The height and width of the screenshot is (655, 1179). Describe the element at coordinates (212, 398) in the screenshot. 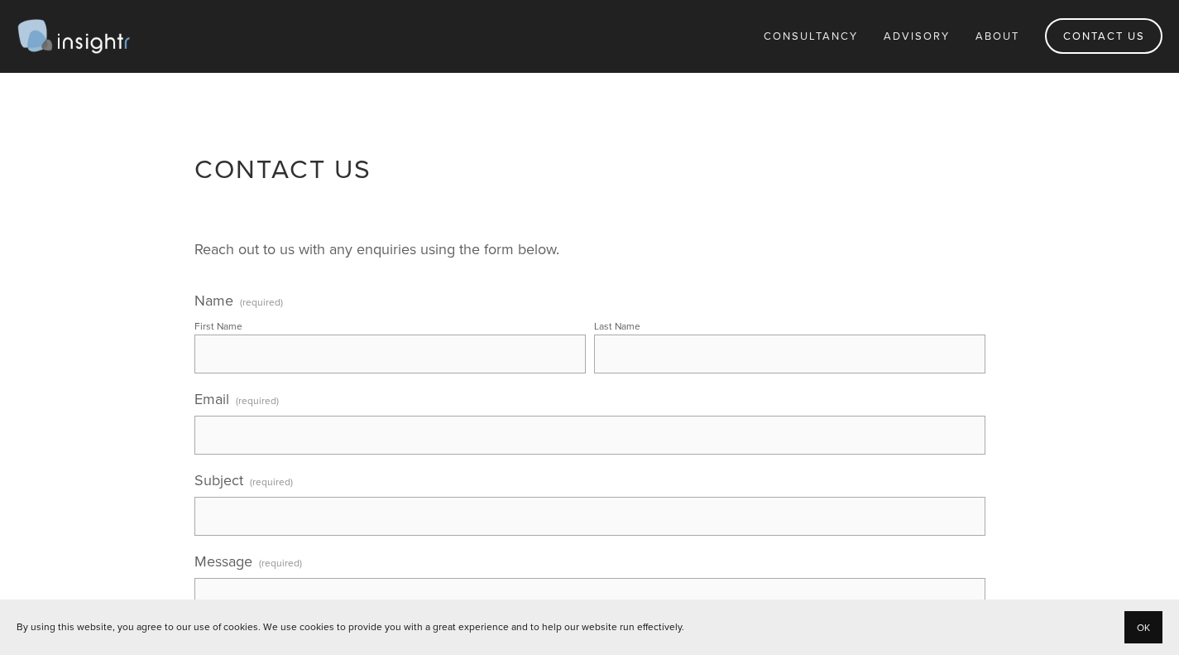

I see `span: Email` at that location.